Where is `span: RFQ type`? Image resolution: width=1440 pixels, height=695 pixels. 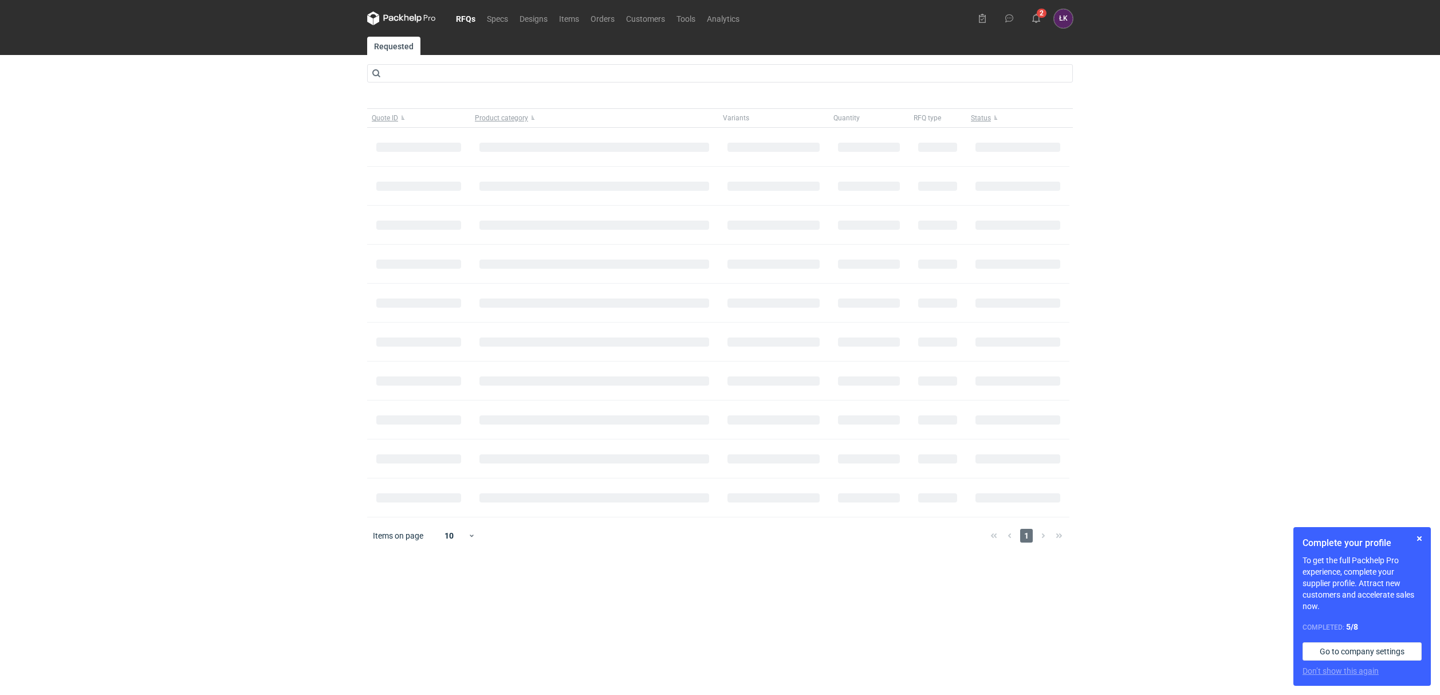 span: RFQ type is located at coordinates (927, 118).